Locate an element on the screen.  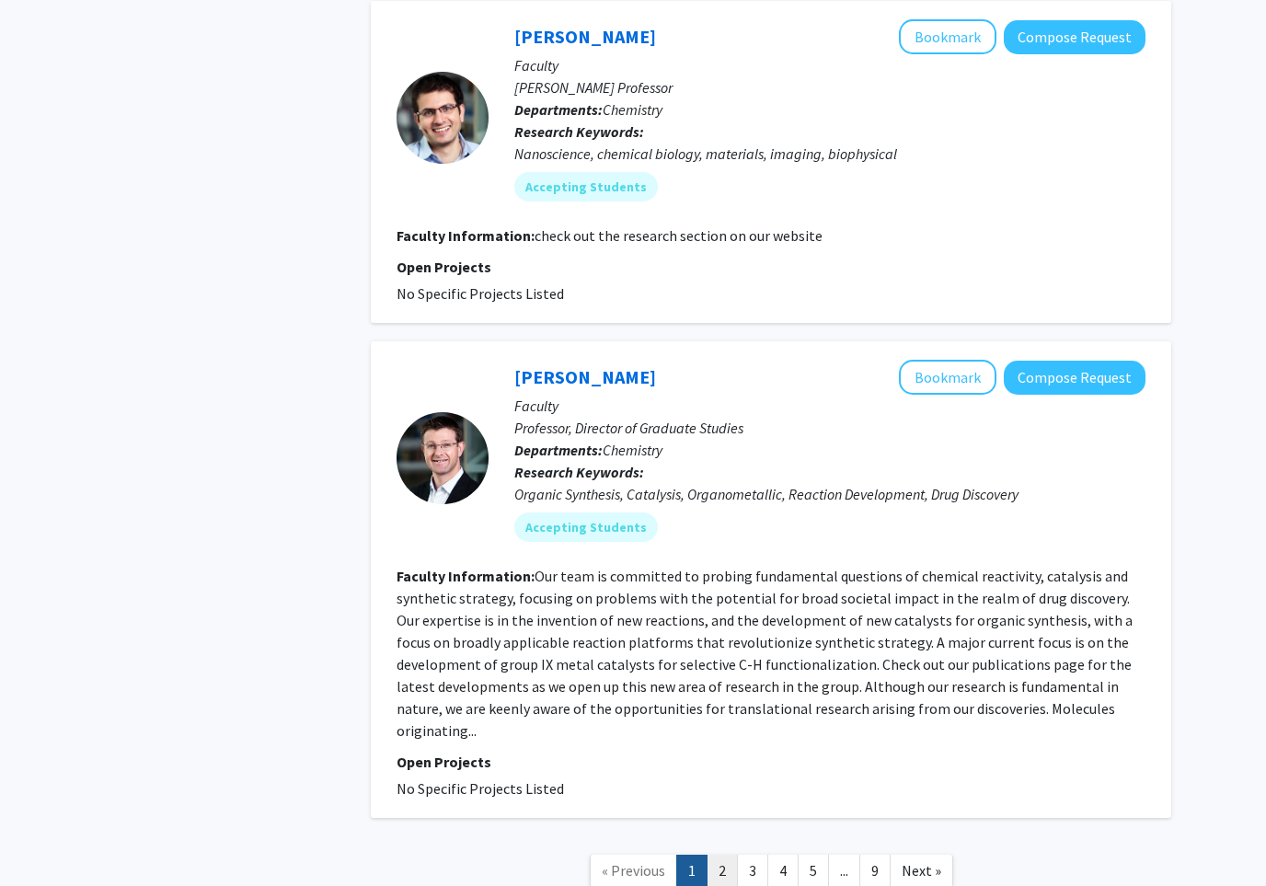
div: Organic Synthesis, Catalysis, Organometallic, Reaction Development, Drug Discovery is located at coordinates (830, 494).